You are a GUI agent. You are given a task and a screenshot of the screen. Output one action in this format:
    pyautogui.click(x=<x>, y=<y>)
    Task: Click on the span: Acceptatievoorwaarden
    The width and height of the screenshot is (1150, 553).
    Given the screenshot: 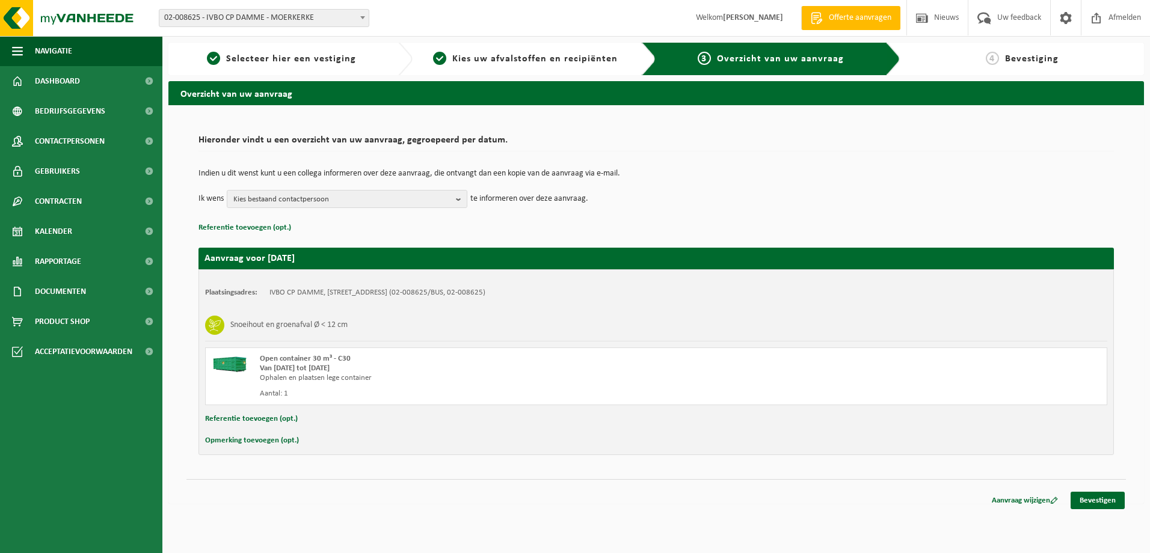 What is the action you would take?
    pyautogui.click(x=84, y=352)
    